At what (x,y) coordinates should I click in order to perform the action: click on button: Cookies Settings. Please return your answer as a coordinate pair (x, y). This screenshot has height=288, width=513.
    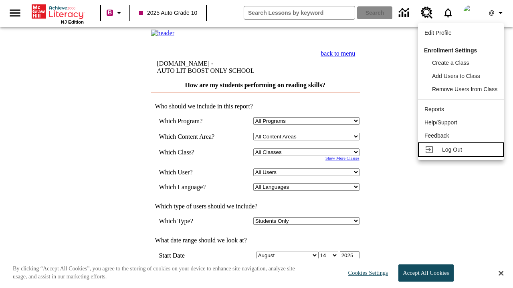
    Looking at the image, I should click on (366, 273).